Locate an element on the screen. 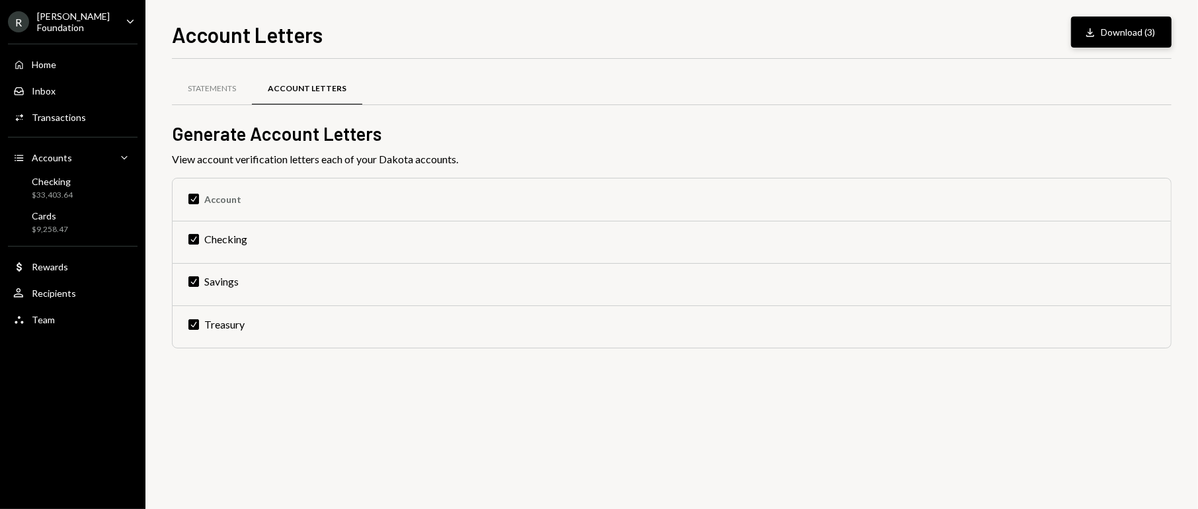 The width and height of the screenshot is (1198, 509). div: Statements is located at coordinates (212, 89).